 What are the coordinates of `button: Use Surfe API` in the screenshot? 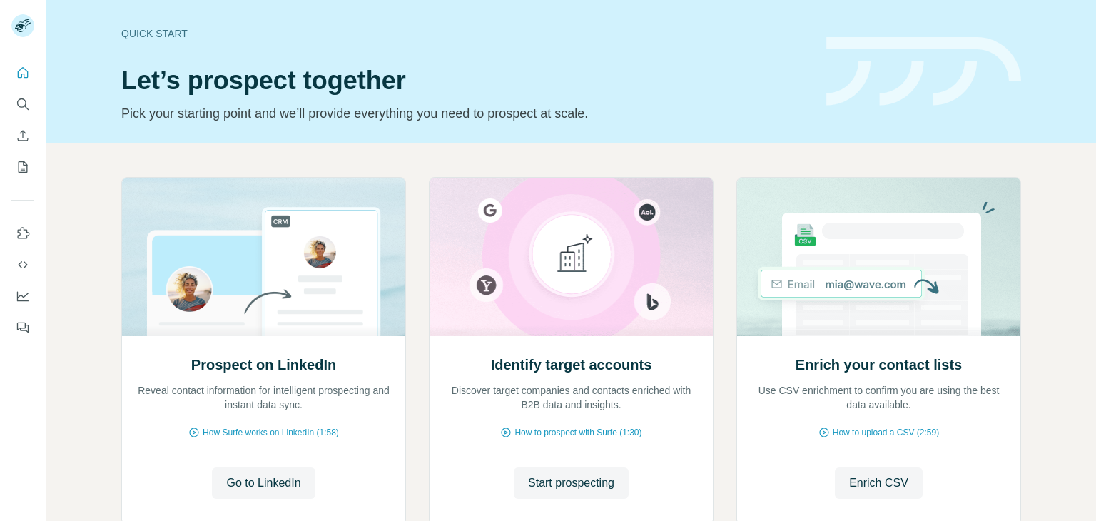 It's located at (23, 265).